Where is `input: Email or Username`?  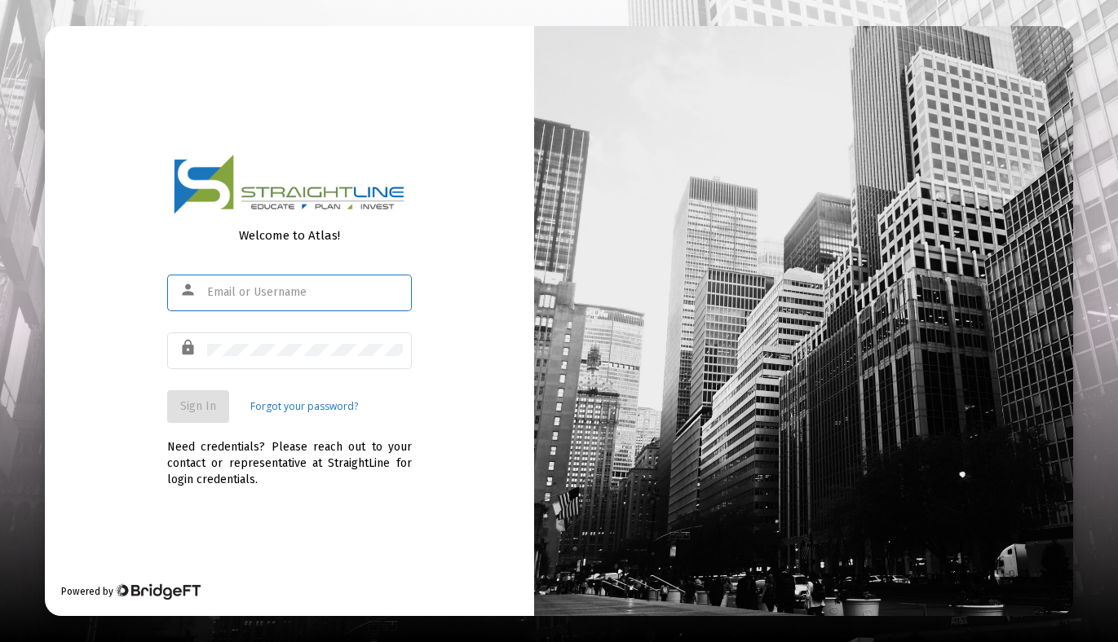 input: Email or Username is located at coordinates (305, 293).